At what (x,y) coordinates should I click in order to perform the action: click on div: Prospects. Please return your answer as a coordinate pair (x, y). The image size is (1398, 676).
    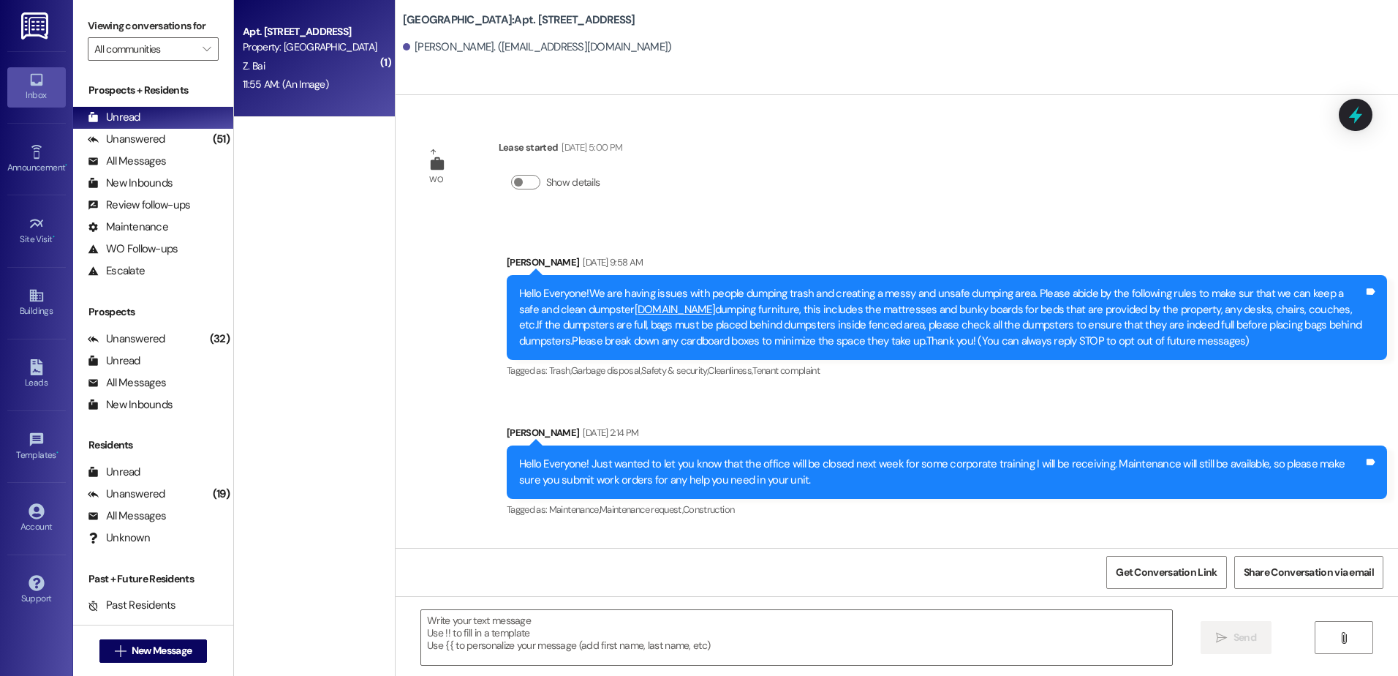
    Looking at the image, I should click on (153, 312).